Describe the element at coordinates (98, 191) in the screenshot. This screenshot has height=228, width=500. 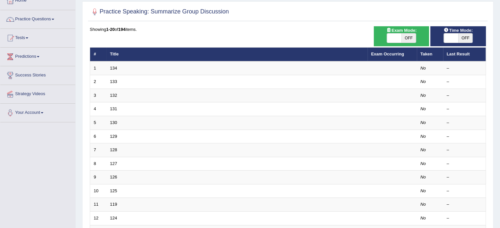
I see `td: 10` at that location.